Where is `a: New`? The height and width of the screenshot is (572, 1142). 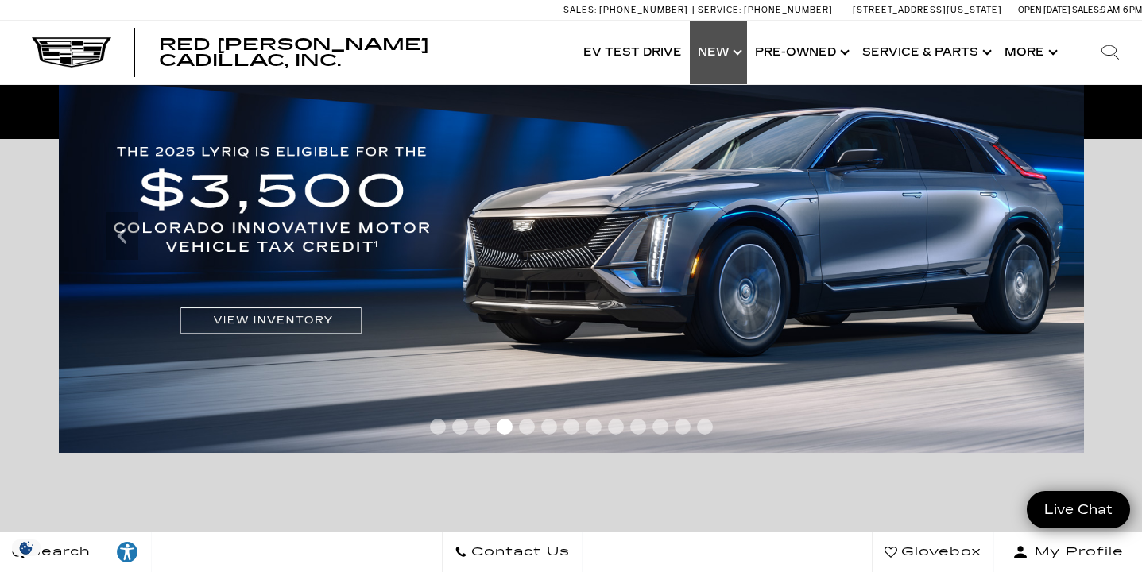 a: New is located at coordinates (718, 52).